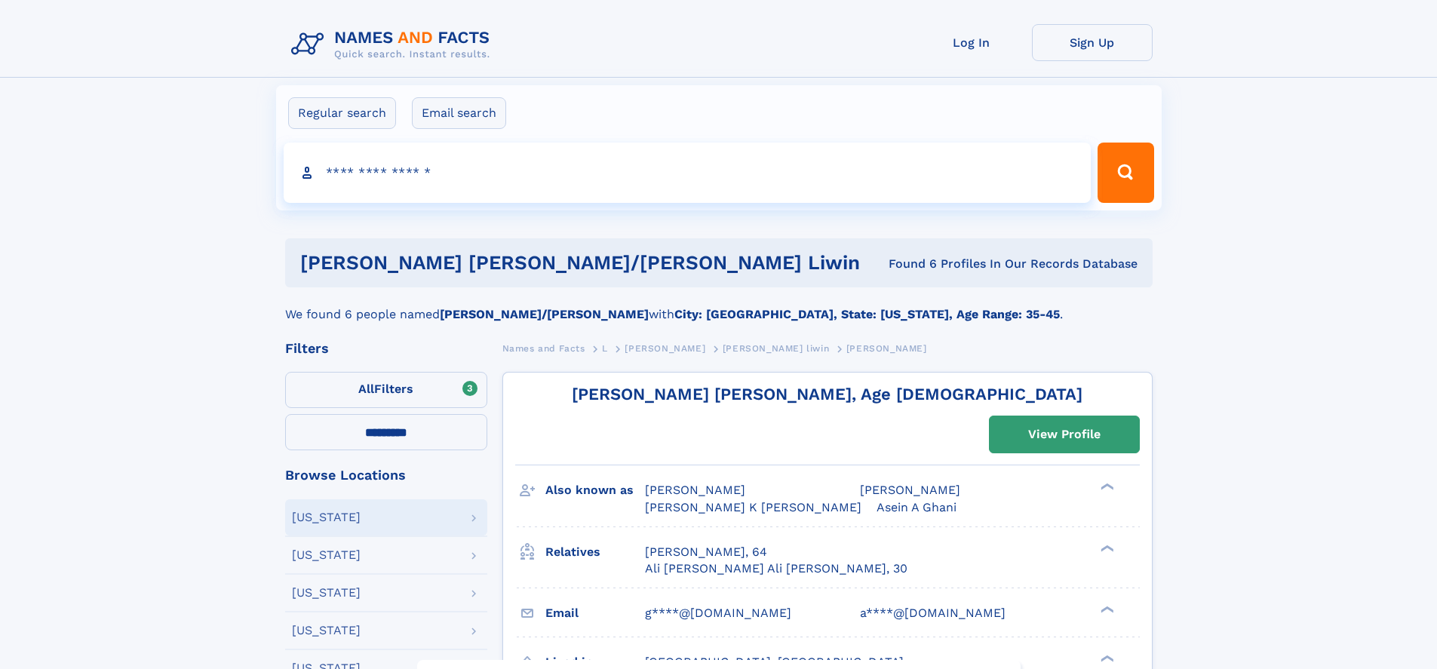  What do you see at coordinates (459, 113) in the screenshot?
I see `label: Email search` at bounding box center [459, 113].